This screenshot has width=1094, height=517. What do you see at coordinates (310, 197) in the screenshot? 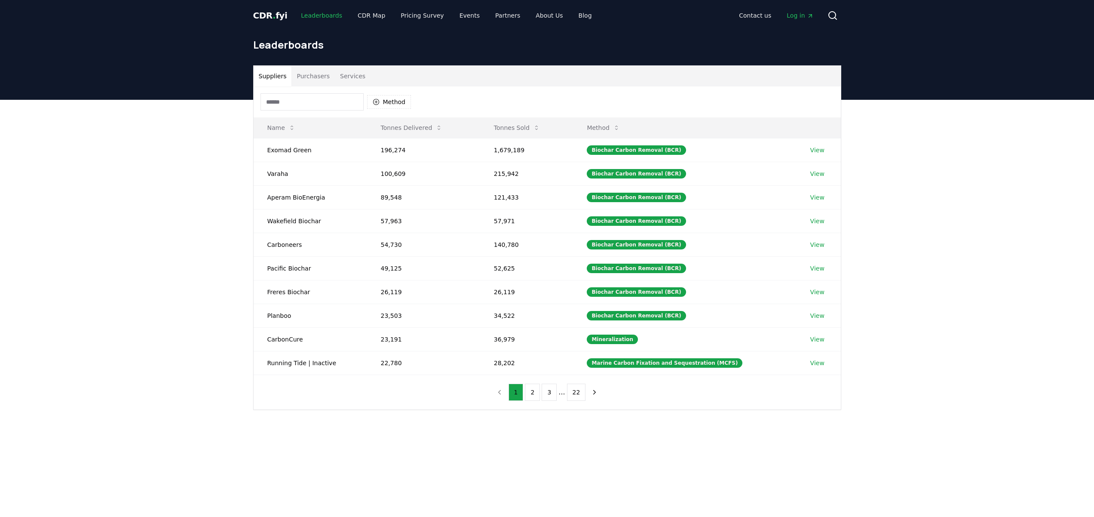
I see `td: Aperam BioEnergia` at bounding box center [310, 197].